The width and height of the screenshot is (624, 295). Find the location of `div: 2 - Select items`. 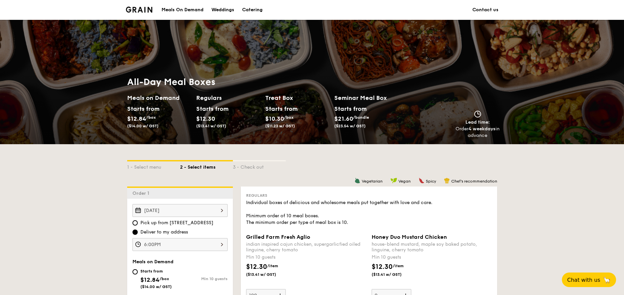

div: 2 - Select items is located at coordinates (206, 166).